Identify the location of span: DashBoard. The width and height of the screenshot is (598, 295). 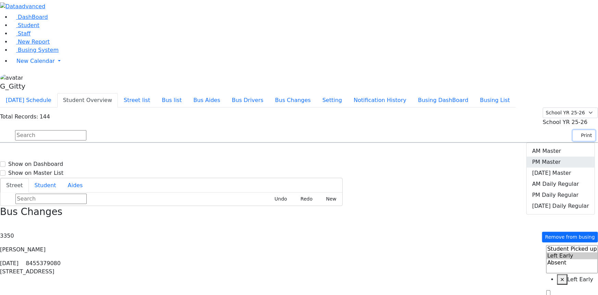
(33, 17).